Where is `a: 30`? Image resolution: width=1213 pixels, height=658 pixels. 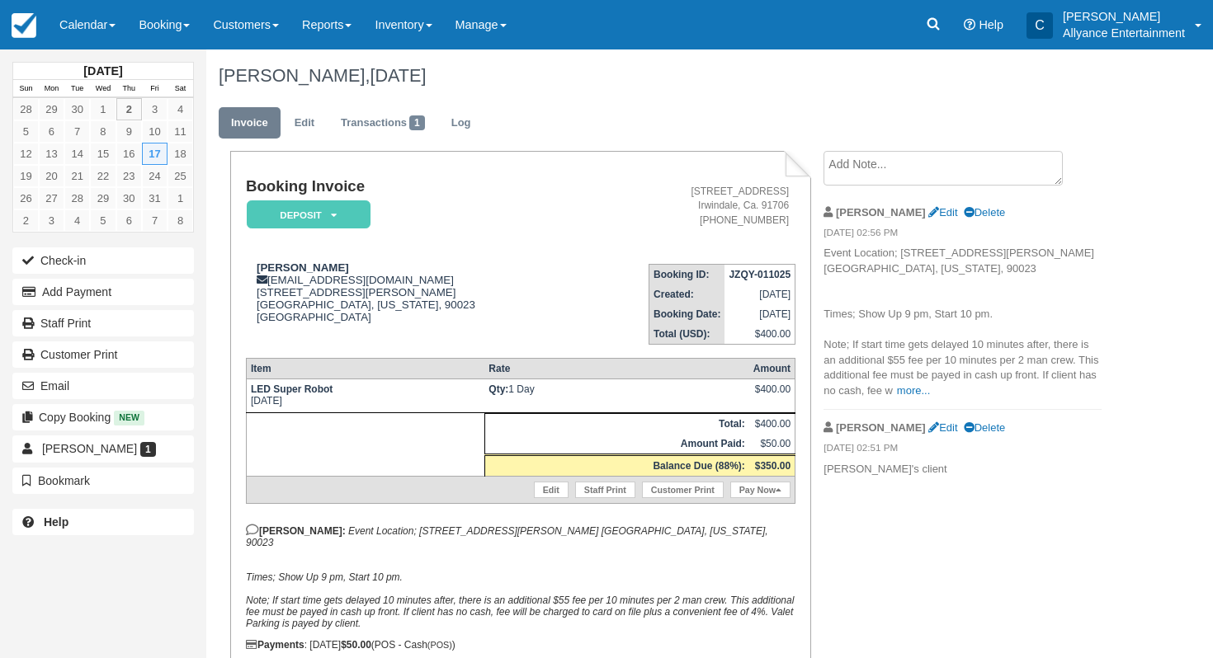
a: 30 is located at coordinates (129, 198).